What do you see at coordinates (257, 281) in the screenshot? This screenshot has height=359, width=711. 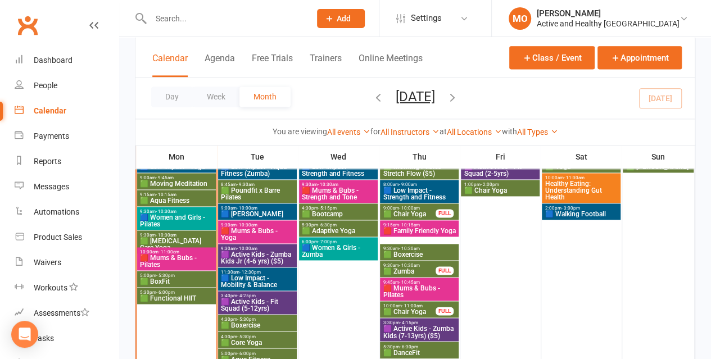 I see `span: 🟦 Low Impact - Mobility & Balance` at bounding box center [257, 281].